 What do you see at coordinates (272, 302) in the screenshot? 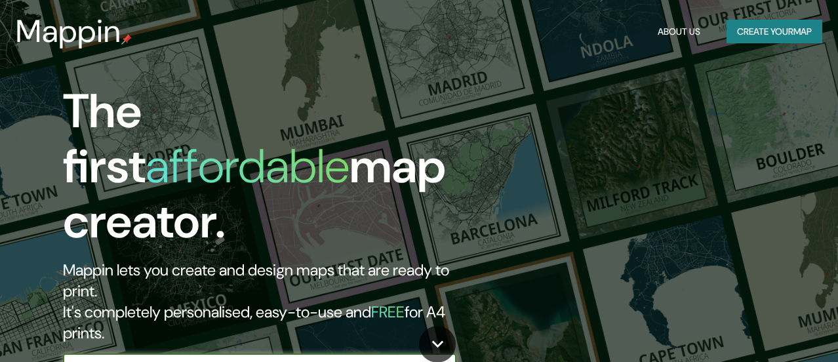
I see `h2: Mappin lets you create and design maps that are ready to print. It's completely personalised, eas...` at bounding box center [272, 302].